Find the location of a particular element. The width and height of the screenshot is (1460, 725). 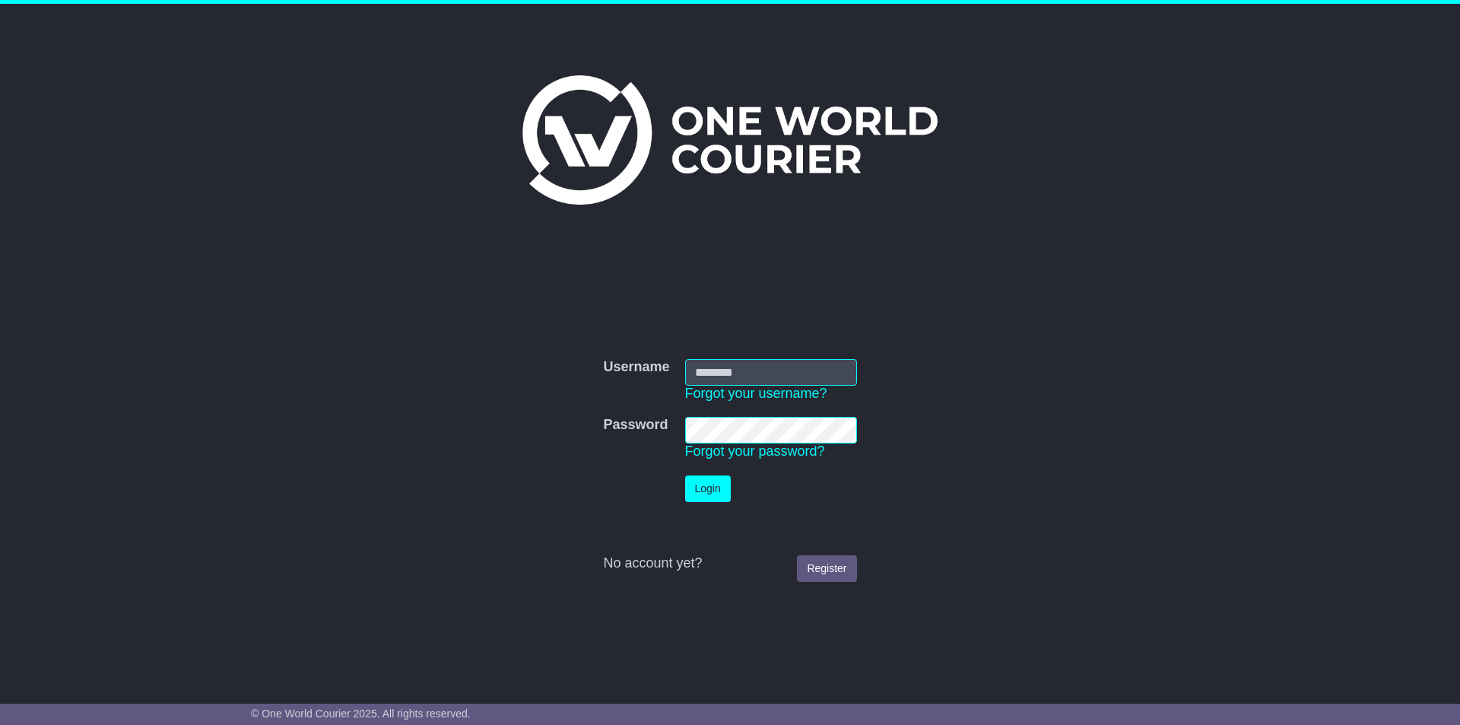

a: Register is located at coordinates (827, 568).